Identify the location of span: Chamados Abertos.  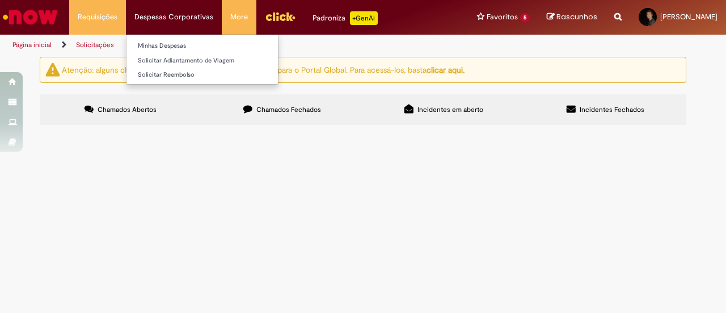
(127, 110).